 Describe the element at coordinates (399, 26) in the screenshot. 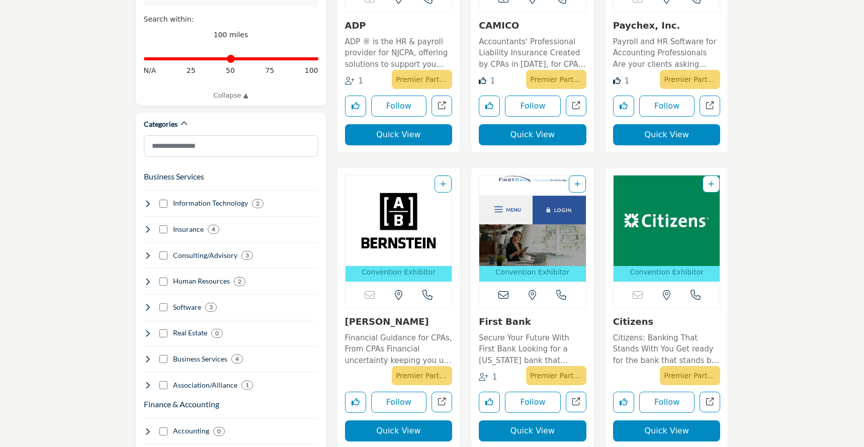

I see `h3: ADP` at that location.